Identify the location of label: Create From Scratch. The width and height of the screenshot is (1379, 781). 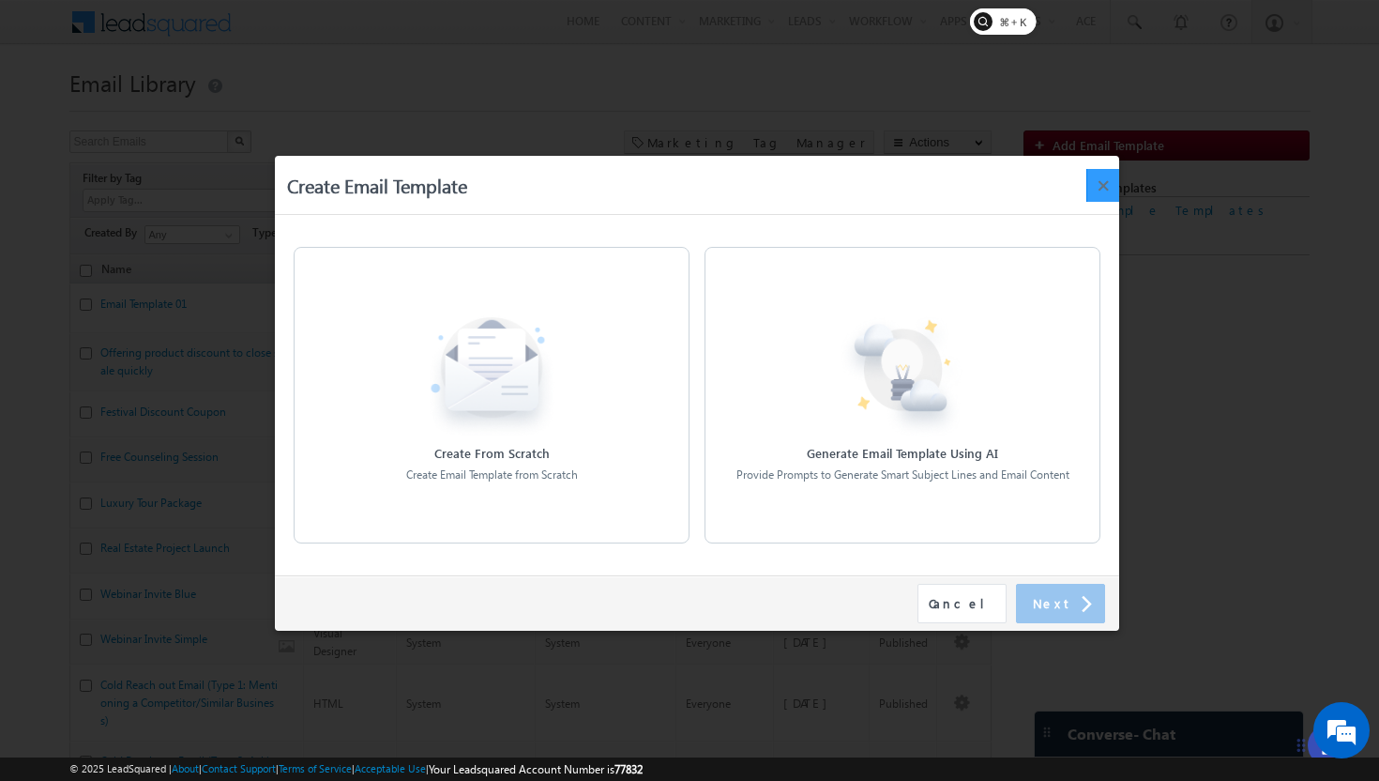
(492, 453).